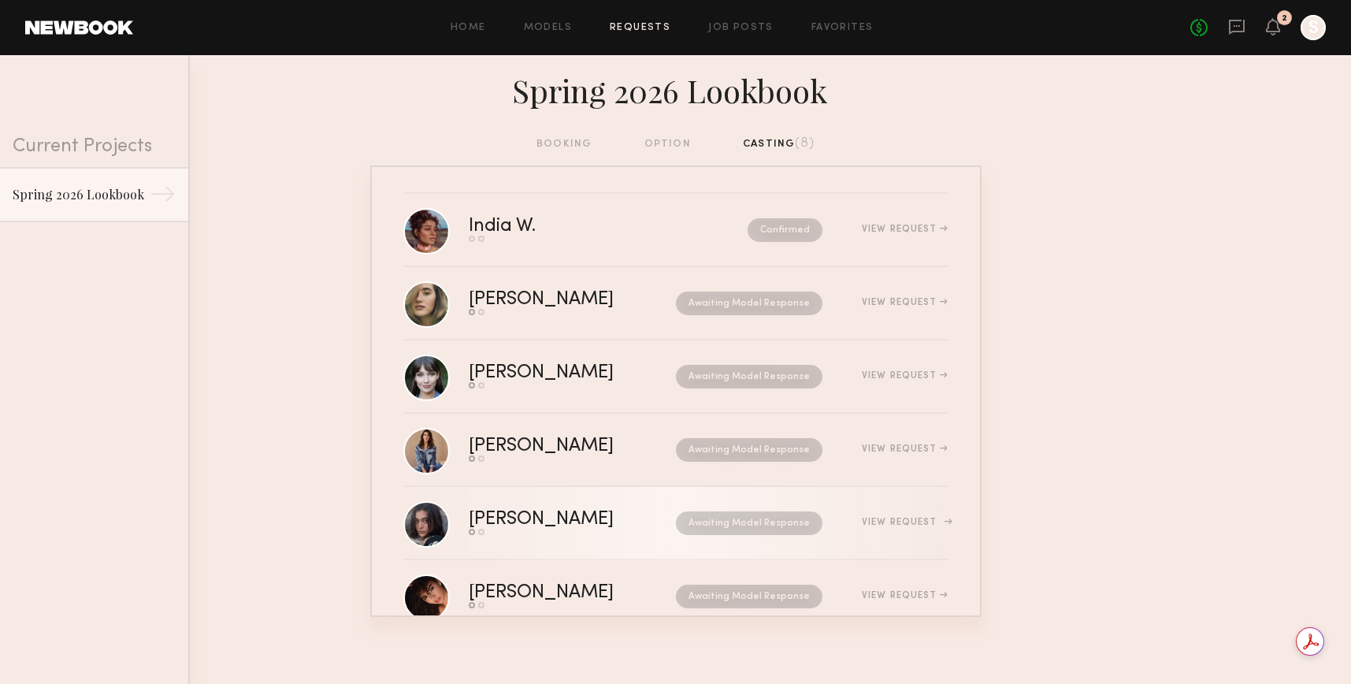 Image resolution: width=1351 pixels, height=684 pixels. What do you see at coordinates (740, 28) in the screenshot?
I see `a: Job Posts` at bounding box center [740, 28].